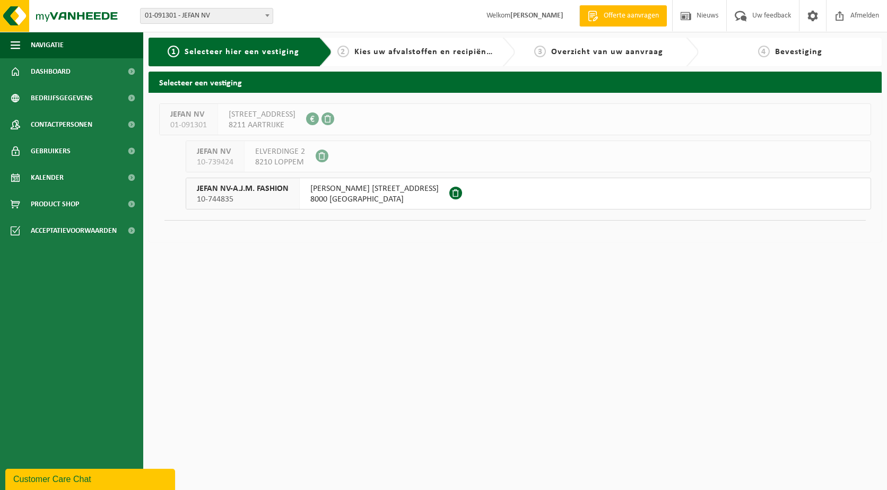 This screenshot has width=887, height=490. Describe the element at coordinates (632, 16) in the screenshot. I see `span: Offerte aanvragen` at that location.